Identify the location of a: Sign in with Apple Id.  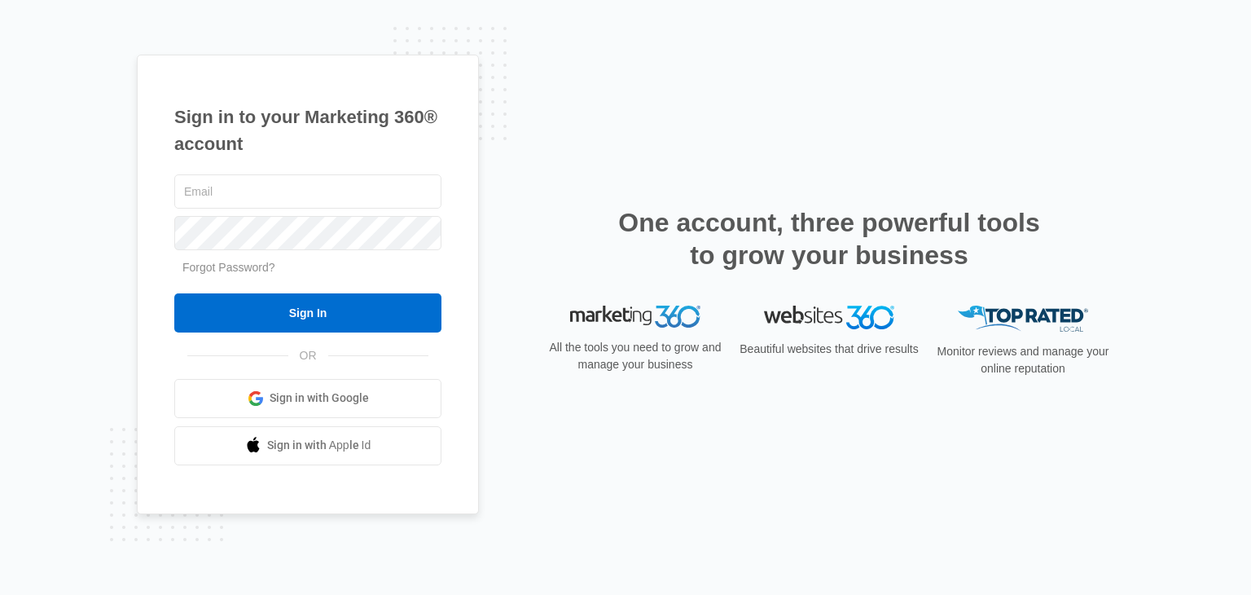
(308, 446).